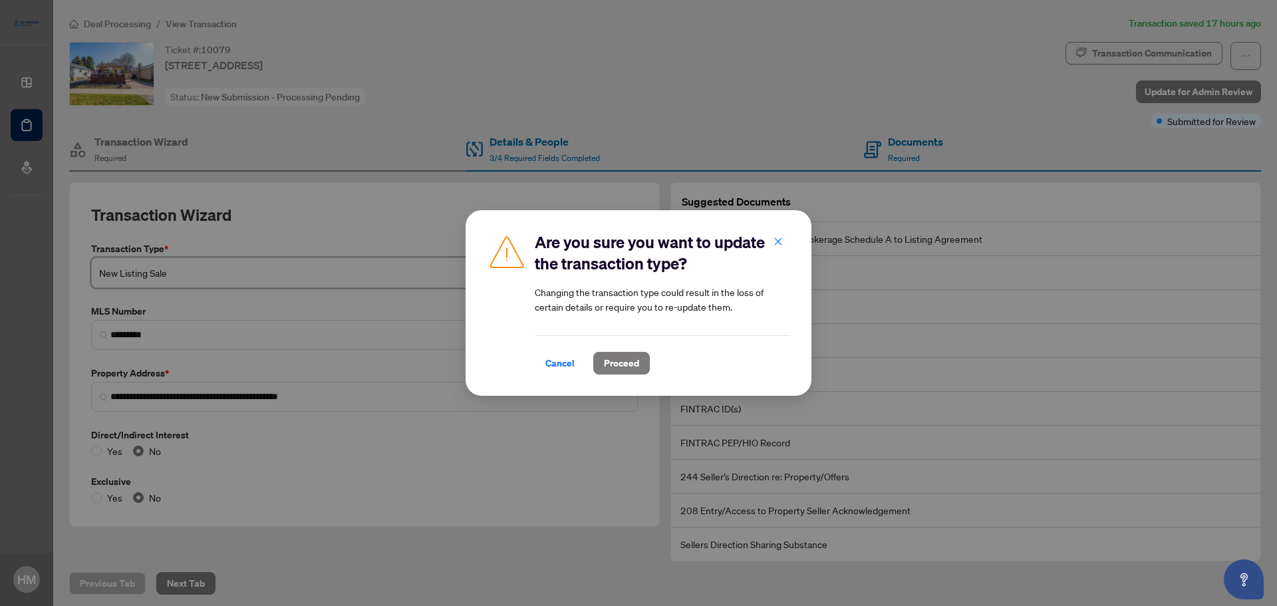  I want to click on button: Cancel, so click(560, 363).